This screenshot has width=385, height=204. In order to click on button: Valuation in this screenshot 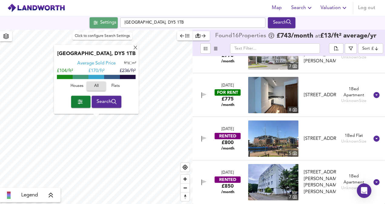, I will do `click(334, 8)`.